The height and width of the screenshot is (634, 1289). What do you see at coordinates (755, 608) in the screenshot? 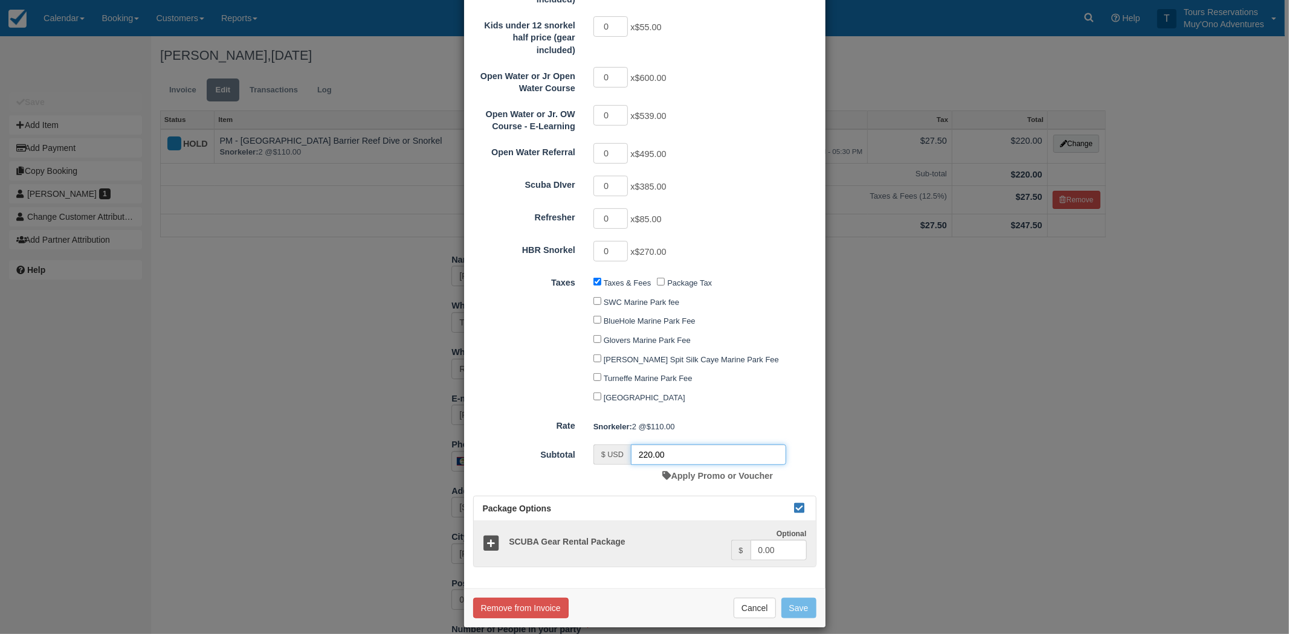
I see `button: Cancel` at bounding box center [755, 608].